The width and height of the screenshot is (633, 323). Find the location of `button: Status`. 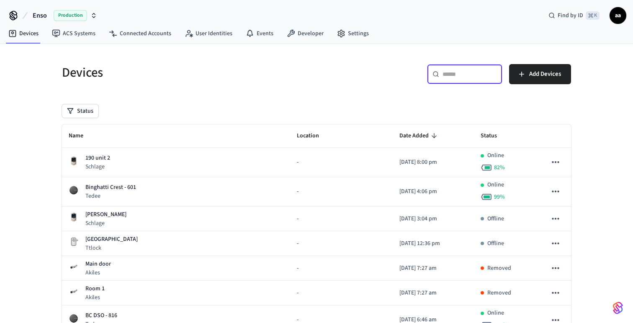

button: Status is located at coordinates (80, 111).